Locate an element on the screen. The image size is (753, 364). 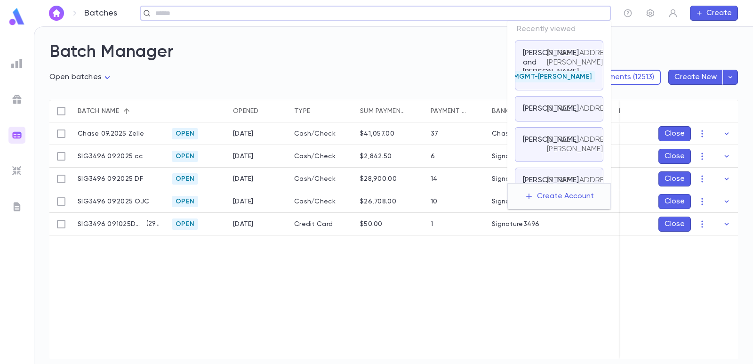
div: $41,057.00 is located at coordinates (377, 134).